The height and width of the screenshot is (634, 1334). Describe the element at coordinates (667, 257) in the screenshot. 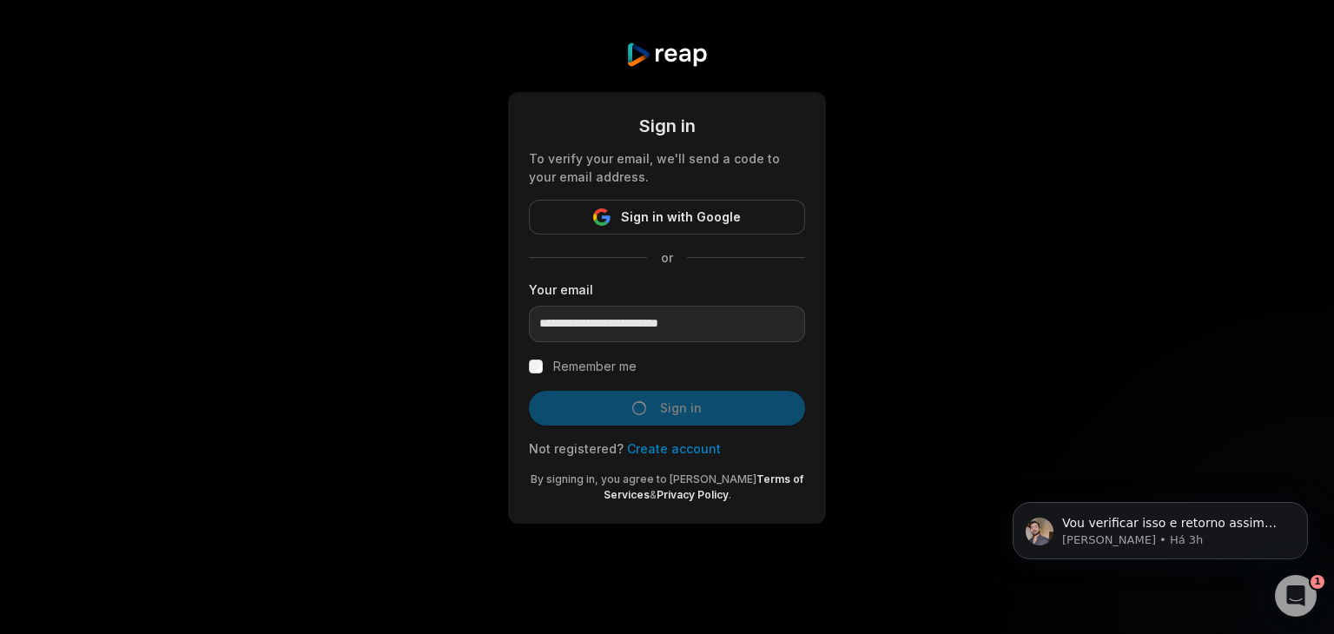

I see `span: or` at that location.